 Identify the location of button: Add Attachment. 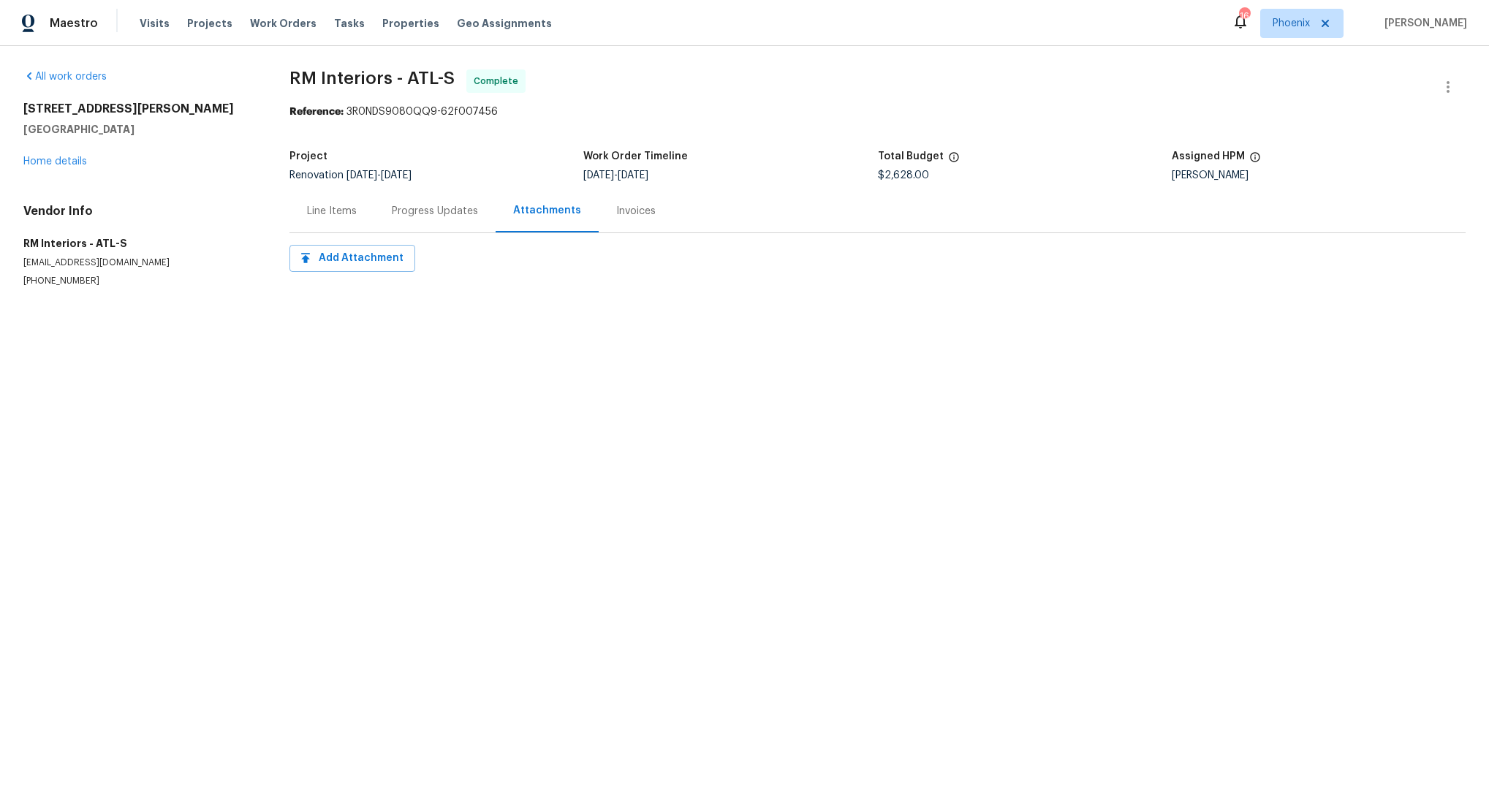
(352, 258).